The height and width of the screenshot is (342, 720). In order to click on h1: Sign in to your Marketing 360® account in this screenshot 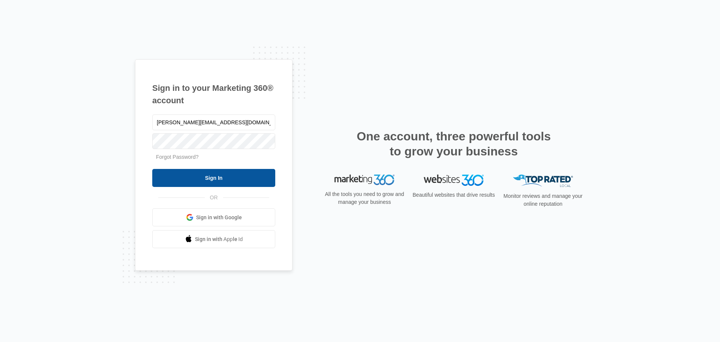, I will do `click(214, 94)`.